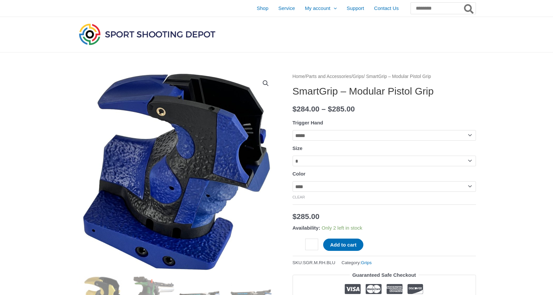 The height and width of the screenshot is (295, 553). What do you see at coordinates (385, 276) in the screenshot?
I see `legend: Guaranteed Safe Checkout` at bounding box center [385, 276].